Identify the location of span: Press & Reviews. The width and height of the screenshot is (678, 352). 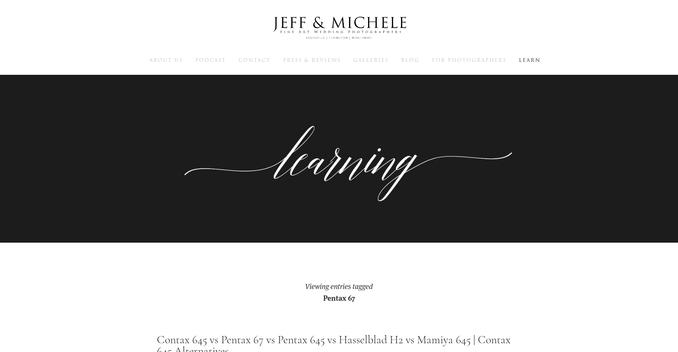
(312, 60).